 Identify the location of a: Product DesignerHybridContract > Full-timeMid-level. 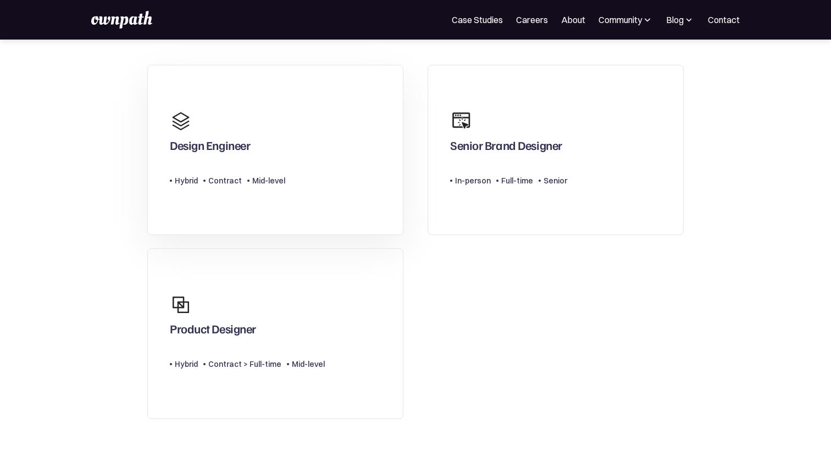
(275, 334).